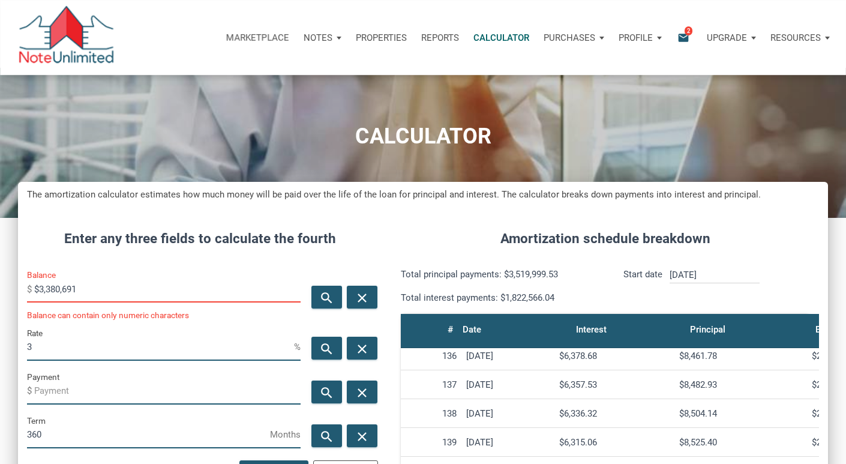 The image size is (846, 464). Describe the element at coordinates (201, 239) in the screenshot. I see `h4: Enter any three fields to calculate the fourth` at that location.